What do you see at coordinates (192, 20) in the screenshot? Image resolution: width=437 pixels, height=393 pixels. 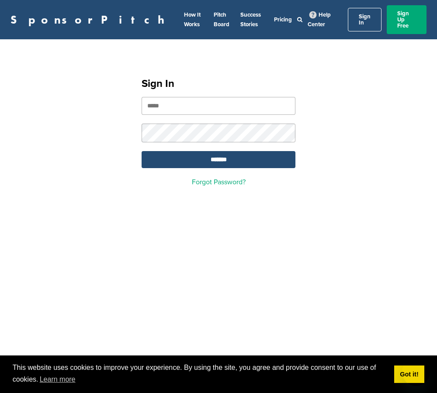 I see `a: How It Works` at bounding box center [192, 20].